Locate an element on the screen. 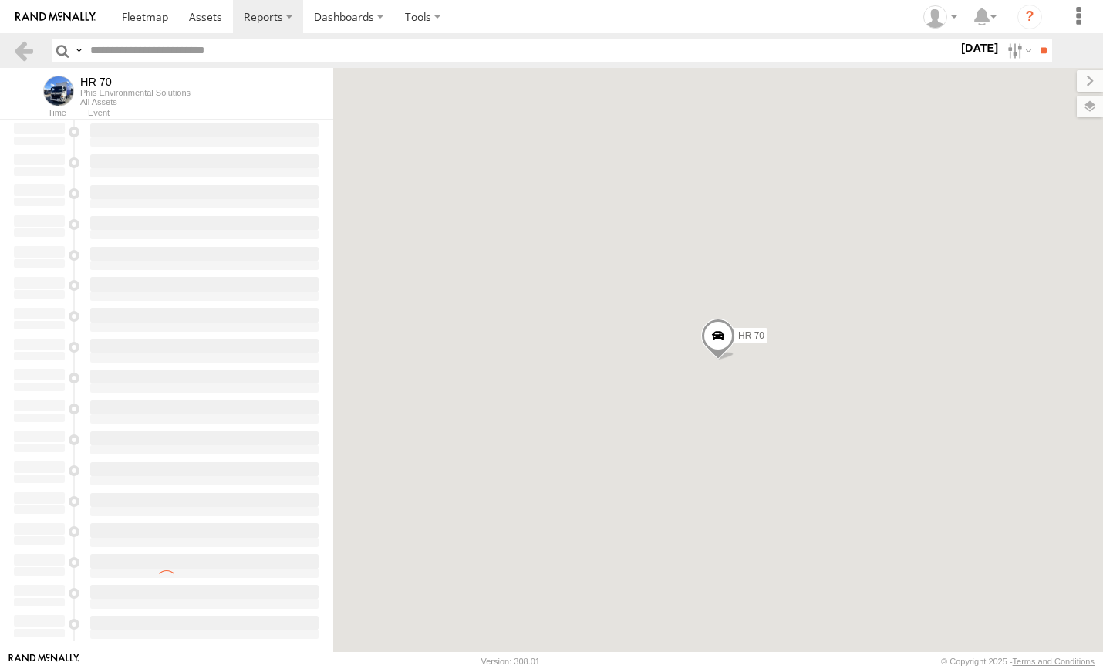  div: Event is located at coordinates (211, 113).